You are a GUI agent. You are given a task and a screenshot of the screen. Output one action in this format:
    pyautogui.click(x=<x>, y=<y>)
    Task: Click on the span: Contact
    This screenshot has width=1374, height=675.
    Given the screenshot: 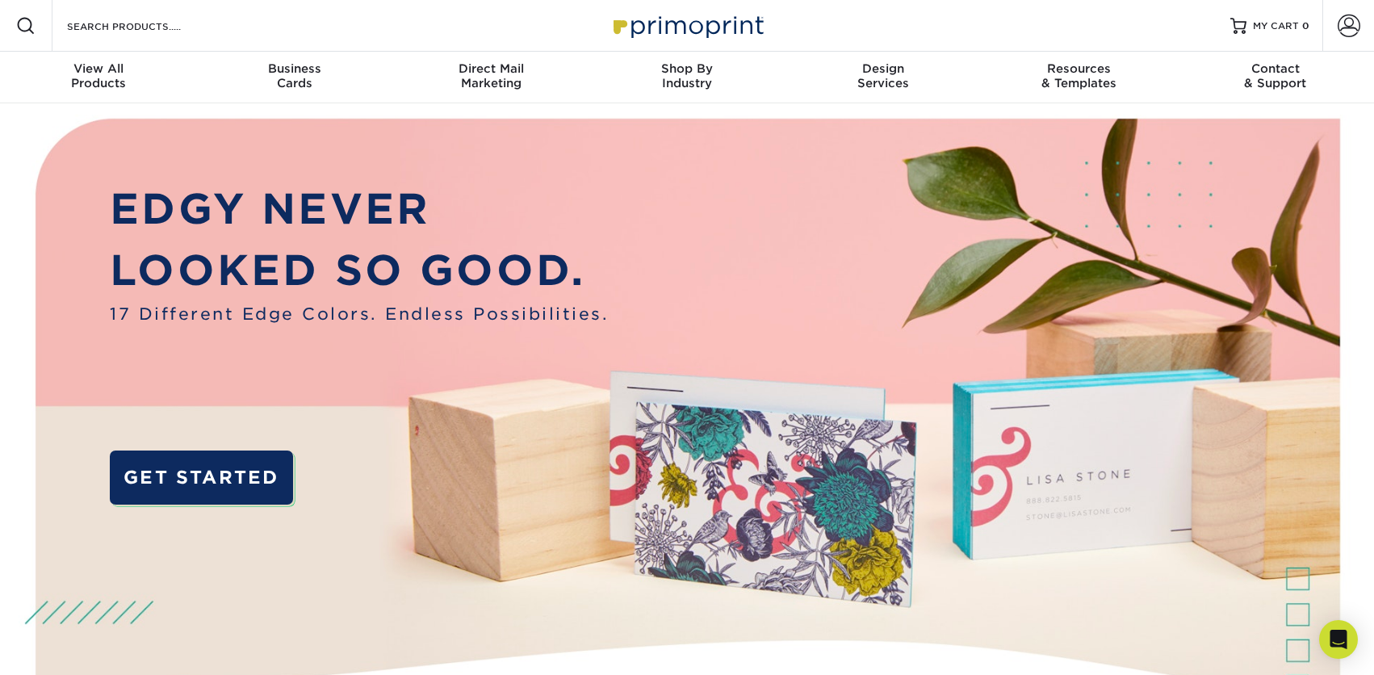 What is the action you would take?
    pyautogui.click(x=1275, y=69)
    